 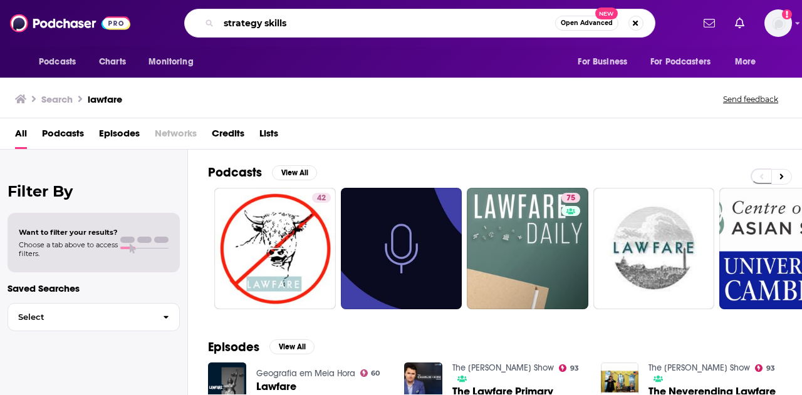 What do you see at coordinates (119, 136) in the screenshot?
I see `span: Episodes` at bounding box center [119, 136].